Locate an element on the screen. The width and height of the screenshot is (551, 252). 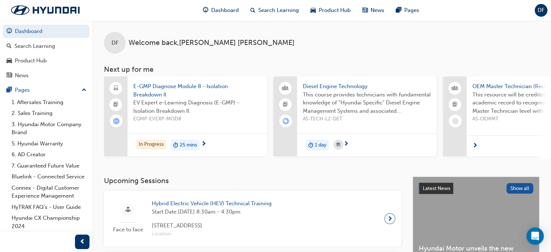
a: 6. AD Creator is located at coordinates (49, 154).